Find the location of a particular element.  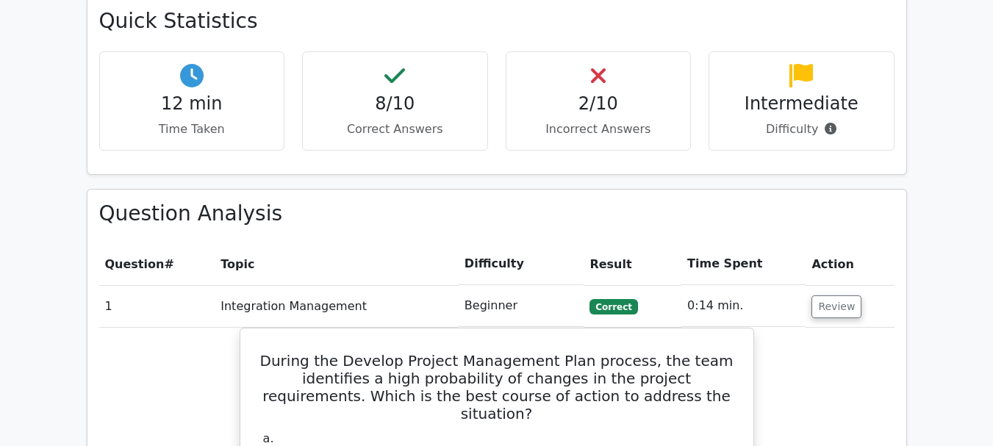

td: Integration Management is located at coordinates (337, 306).